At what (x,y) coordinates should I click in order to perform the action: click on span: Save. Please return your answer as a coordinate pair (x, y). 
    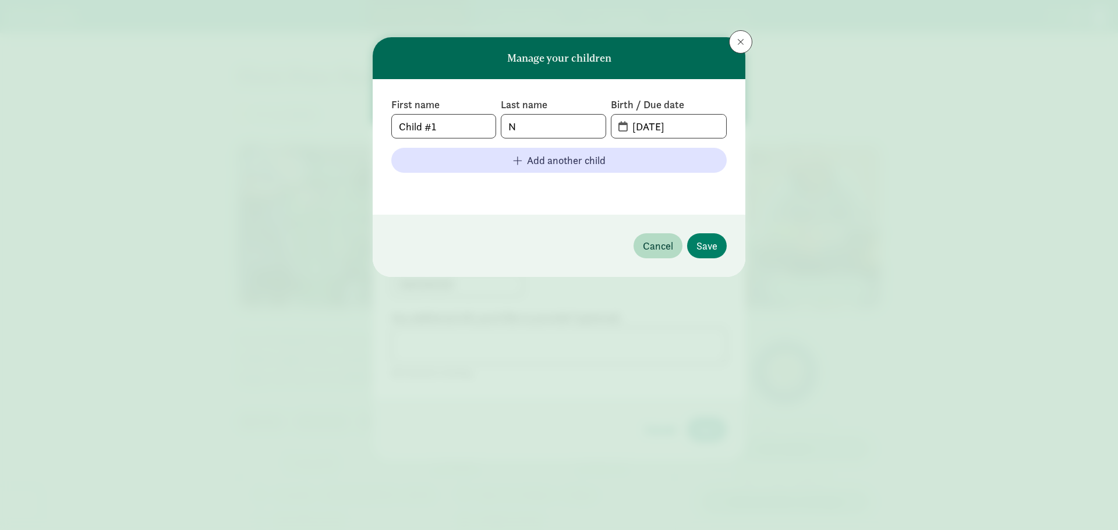
    Looking at the image, I should click on (707, 246).